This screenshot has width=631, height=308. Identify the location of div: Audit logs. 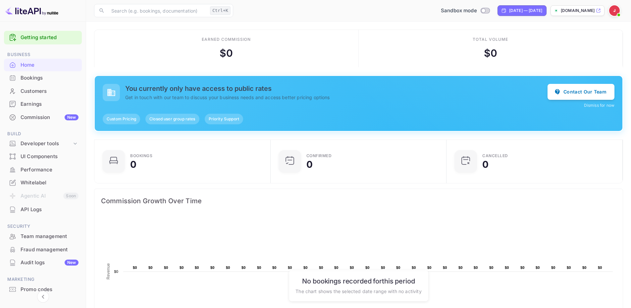
(49, 262).